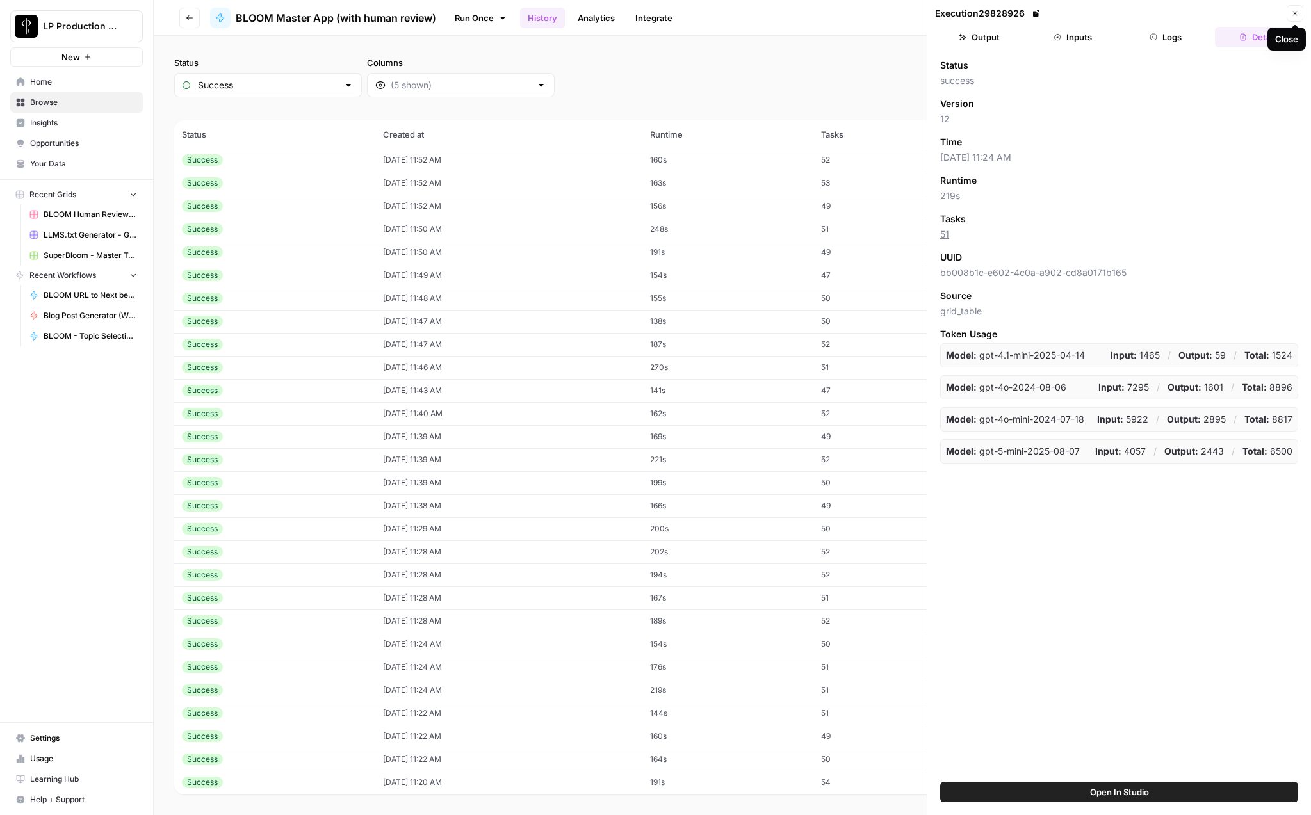  I want to click on span: UUID, so click(951, 257).